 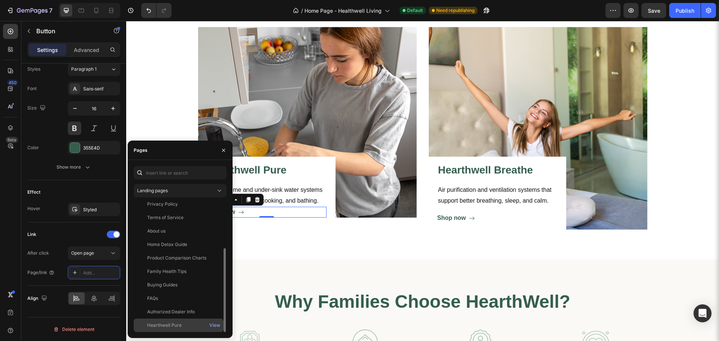 What do you see at coordinates (140, 150) in the screenshot?
I see `div: Pages` at bounding box center [140, 150].